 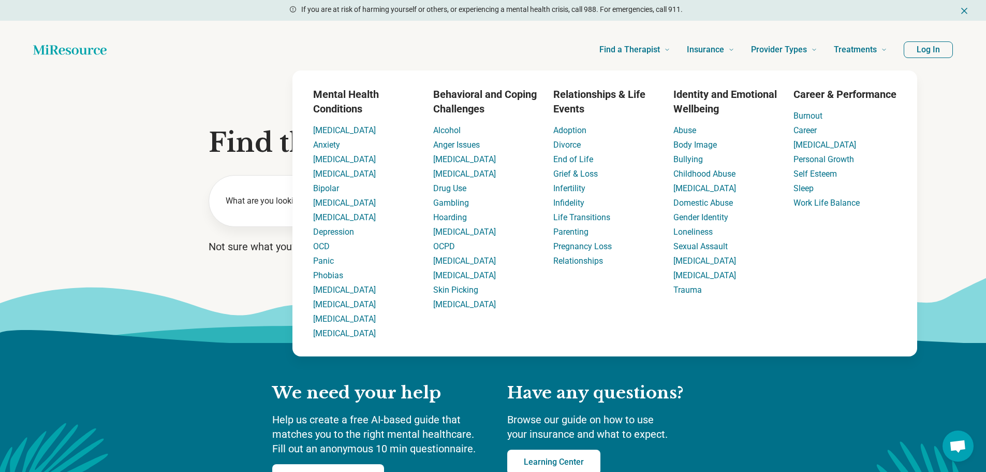 What do you see at coordinates (365, 101) in the screenshot?
I see `h3: Mental Health Conditions` at bounding box center [365, 101].